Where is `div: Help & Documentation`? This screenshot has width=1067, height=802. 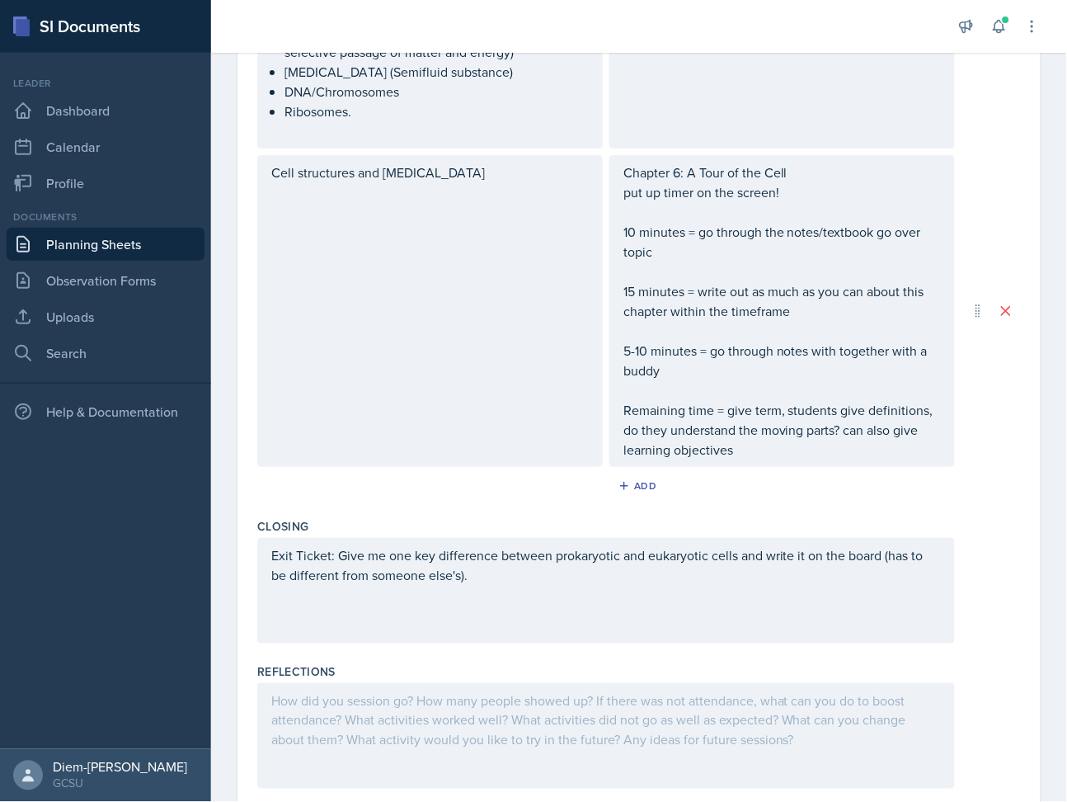
div: Help & Documentation is located at coordinates (106, 412).